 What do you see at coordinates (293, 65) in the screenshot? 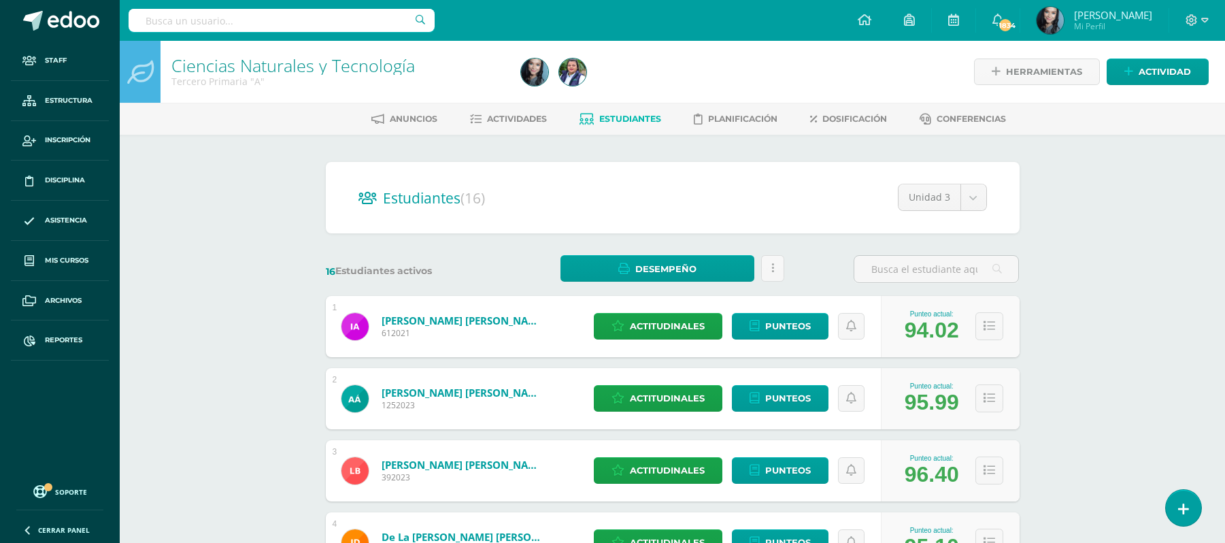
I see `a: Ciencias Naturales y Tecnología` at bounding box center [293, 65].